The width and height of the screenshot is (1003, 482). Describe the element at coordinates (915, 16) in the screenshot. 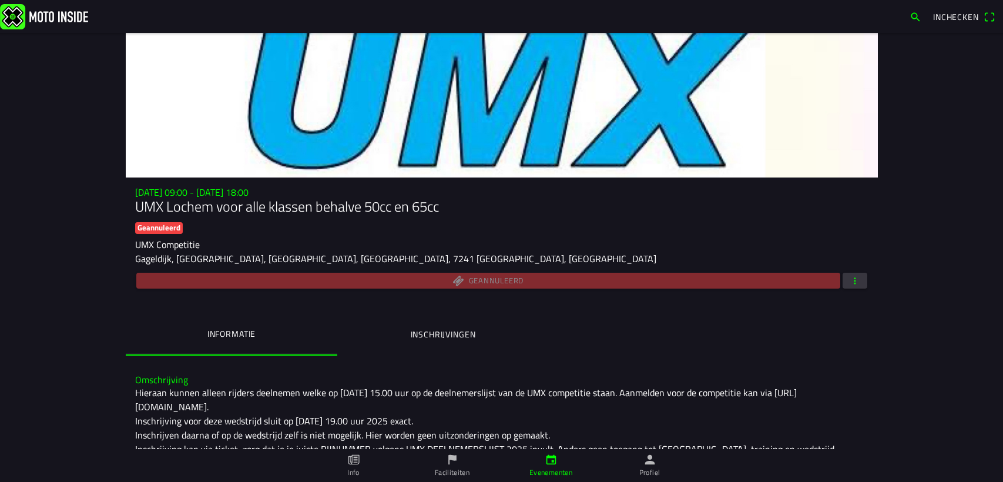

I see `a: search` at that location.